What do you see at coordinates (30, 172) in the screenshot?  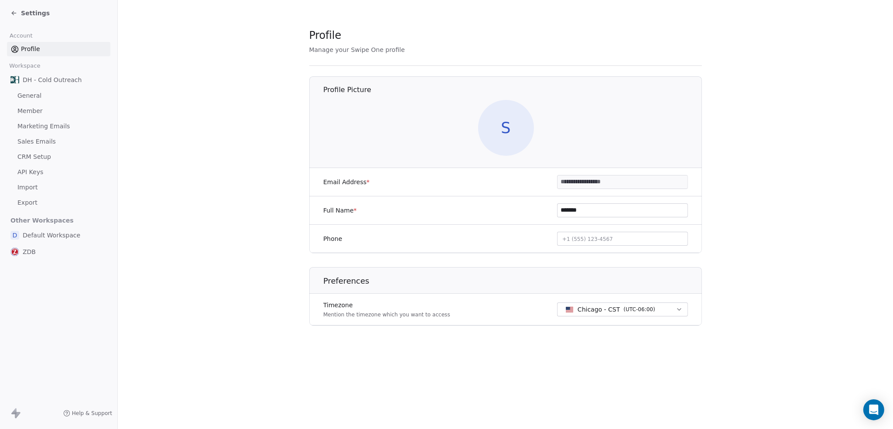 I see `span: API Keys` at bounding box center [30, 172].